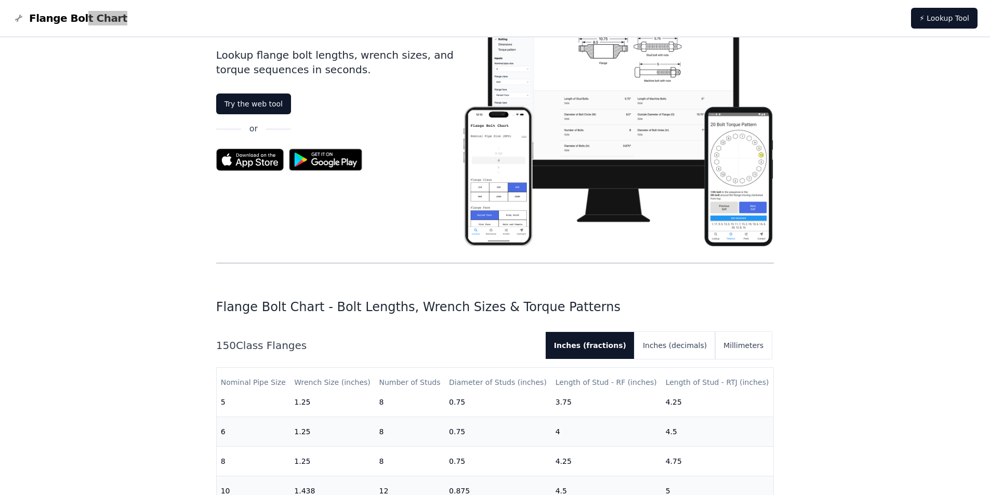  I want to click on td: 4.75, so click(718, 462).